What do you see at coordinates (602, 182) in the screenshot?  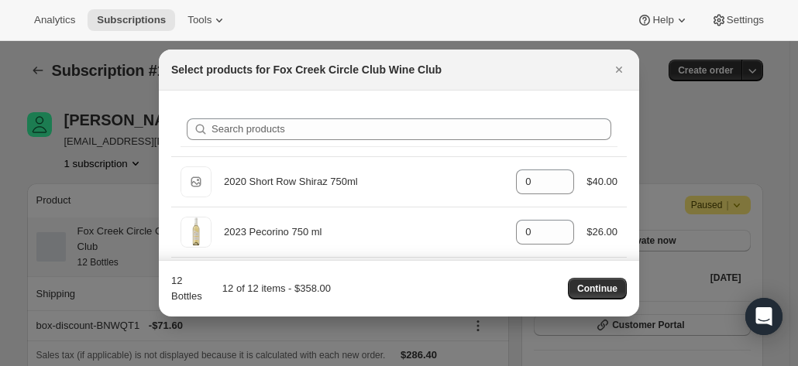 I see `div: $40.00` at bounding box center [602, 182].